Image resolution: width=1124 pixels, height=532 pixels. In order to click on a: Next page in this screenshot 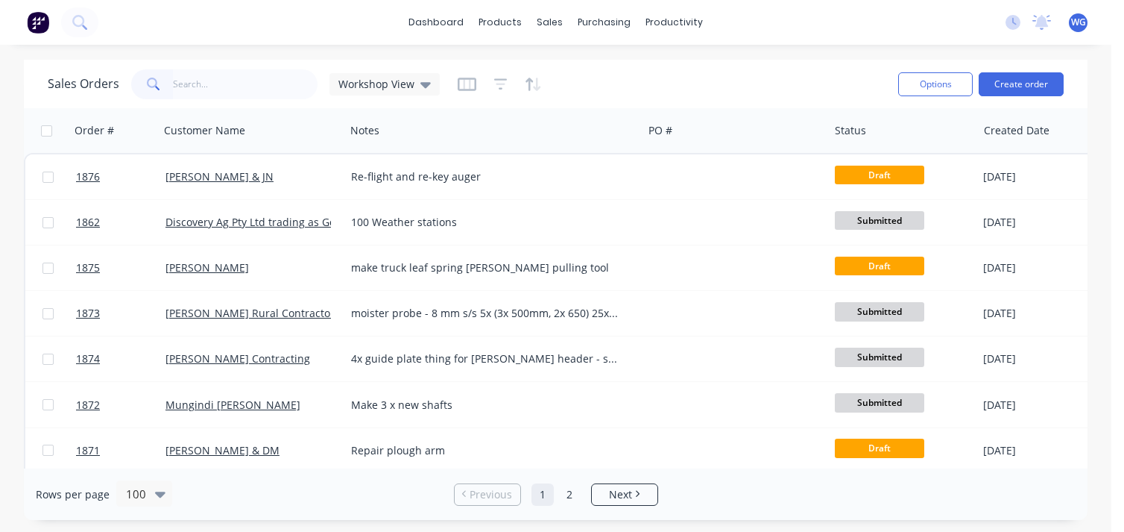, I will do `click(625, 494)`.